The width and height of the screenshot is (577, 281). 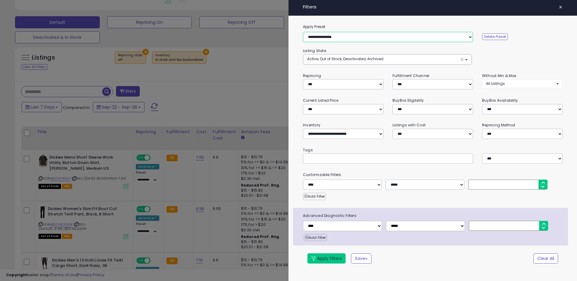 I want to click on small: Customizable Filters, so click(x=433, y=175).